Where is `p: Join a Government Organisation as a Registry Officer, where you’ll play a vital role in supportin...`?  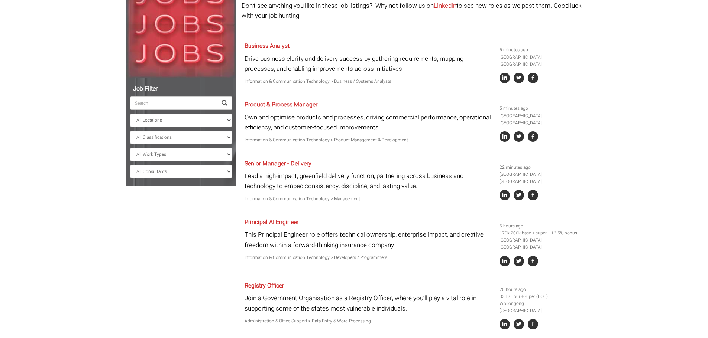
p: Join a Government Organisation as a Registry Officer, where you’ll play a vital role in supportin... is located at coordinates (369, 304).